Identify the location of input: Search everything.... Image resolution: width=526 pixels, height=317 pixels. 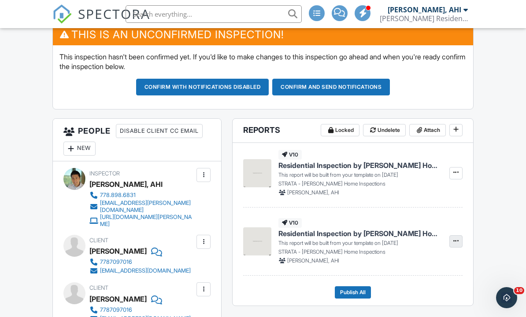
(214, 14).